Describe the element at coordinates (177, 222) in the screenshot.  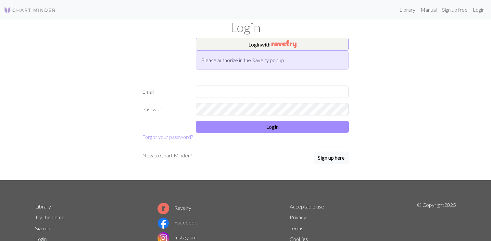
I see `a: Facebook` at that location.